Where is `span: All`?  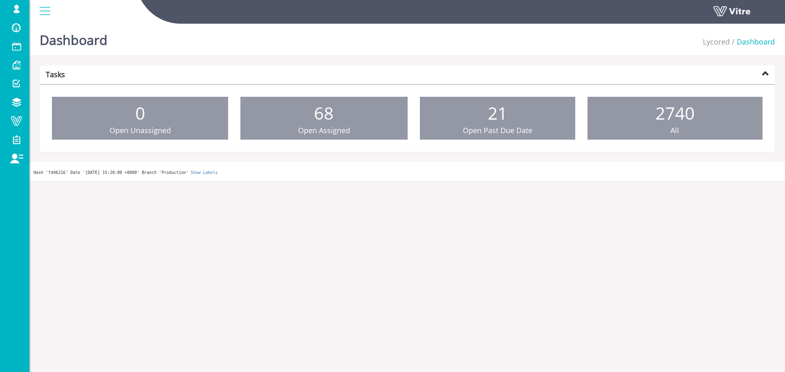 span: All is located at coordinates (674, 130).